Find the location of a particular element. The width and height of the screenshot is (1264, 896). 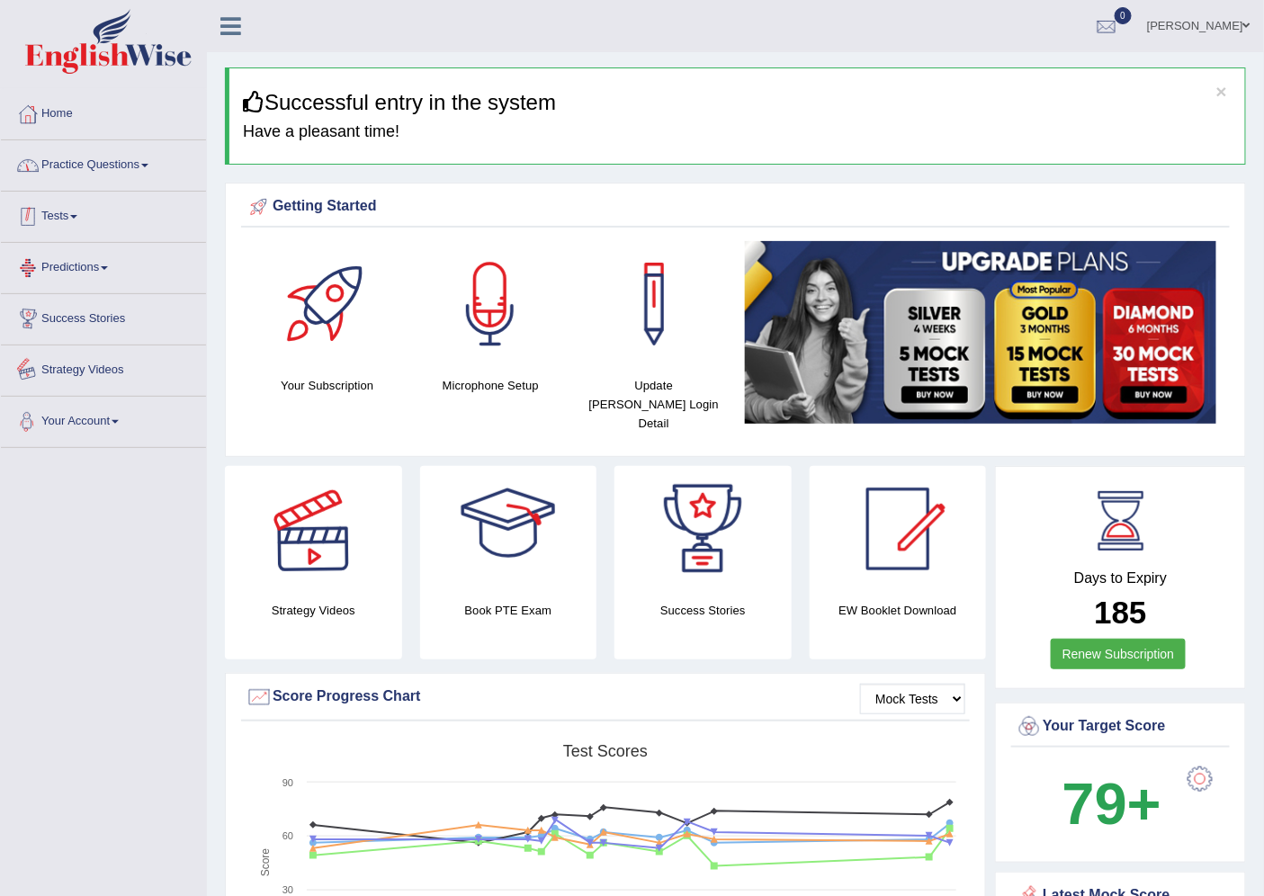

div: Your Target Score is located at coordinates (1120, 727).